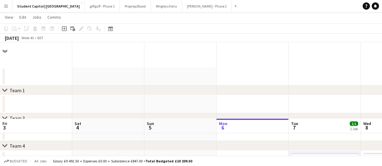  I want to click on div: BST, so click(40, 38).